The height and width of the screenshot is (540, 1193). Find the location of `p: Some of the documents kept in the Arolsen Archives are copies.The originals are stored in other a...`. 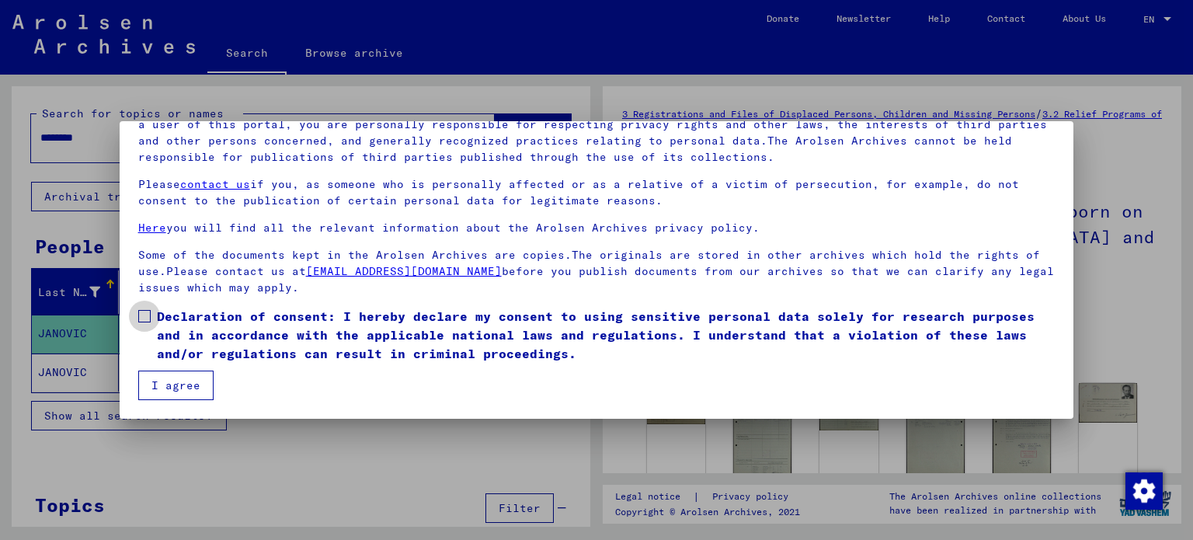

p: Some of the documents kept in the Arolsen Archives are copies.The originals are stored in other a... is located at coordinates (597, 271).